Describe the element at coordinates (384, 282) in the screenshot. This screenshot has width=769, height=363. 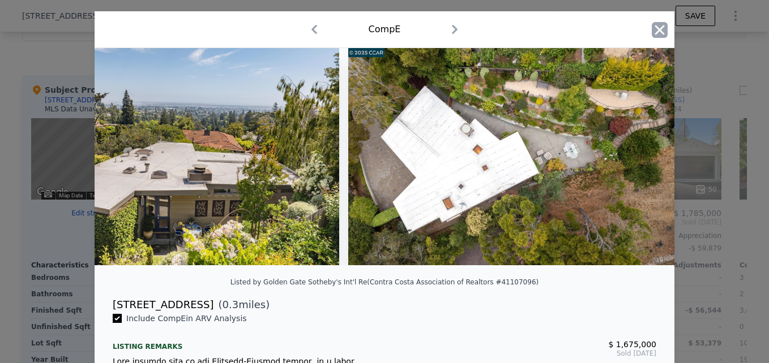
I see `div: Listed by Golden Gate Sotheby's Int'l Re (Contra Costa Association of Realtors #41107096)` at that location.